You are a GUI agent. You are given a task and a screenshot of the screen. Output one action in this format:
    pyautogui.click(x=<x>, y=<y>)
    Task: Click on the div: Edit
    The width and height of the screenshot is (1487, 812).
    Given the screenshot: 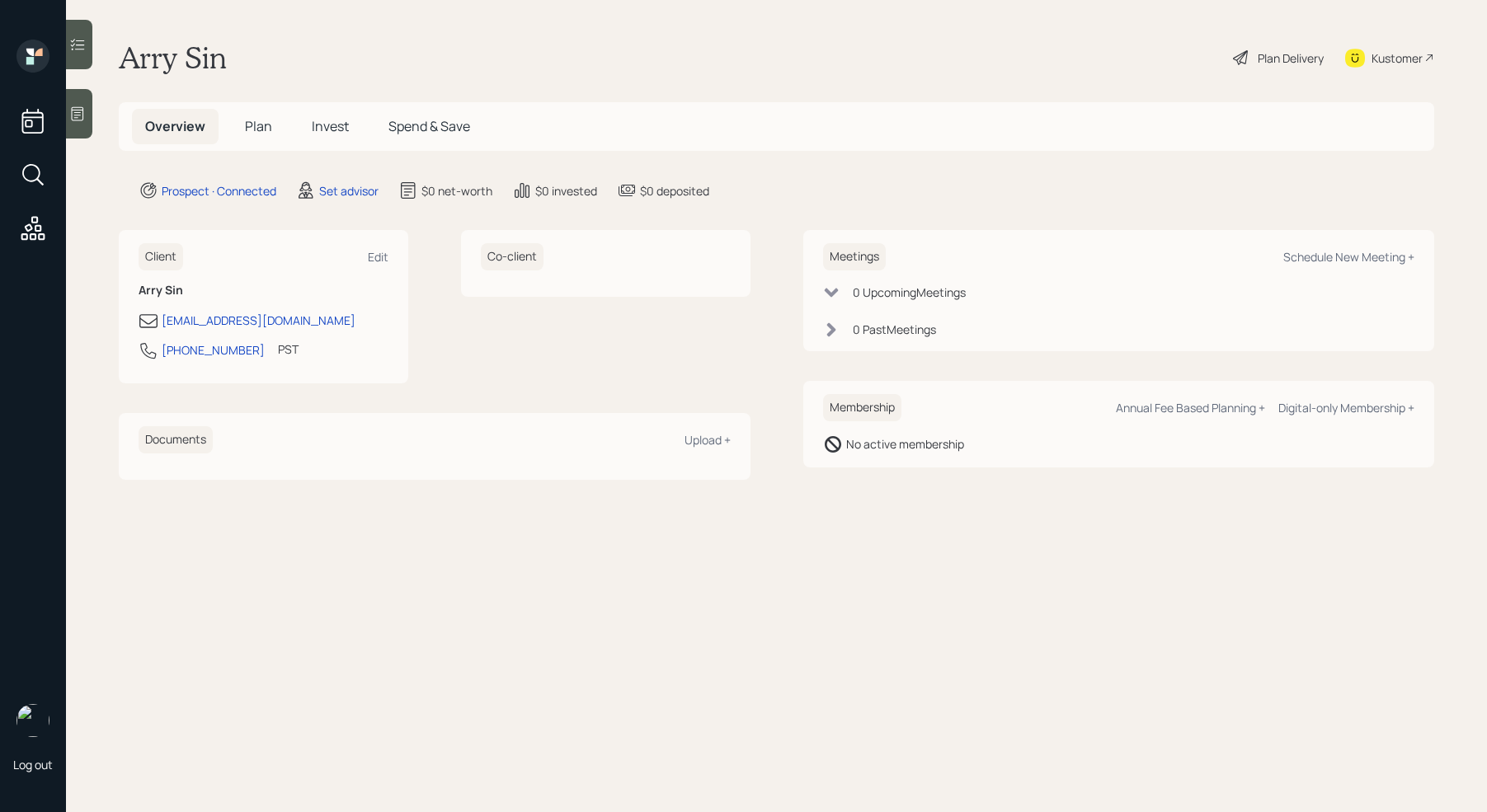 What is the action you would take?
    pyautogui.click(x=377, y=257)
    